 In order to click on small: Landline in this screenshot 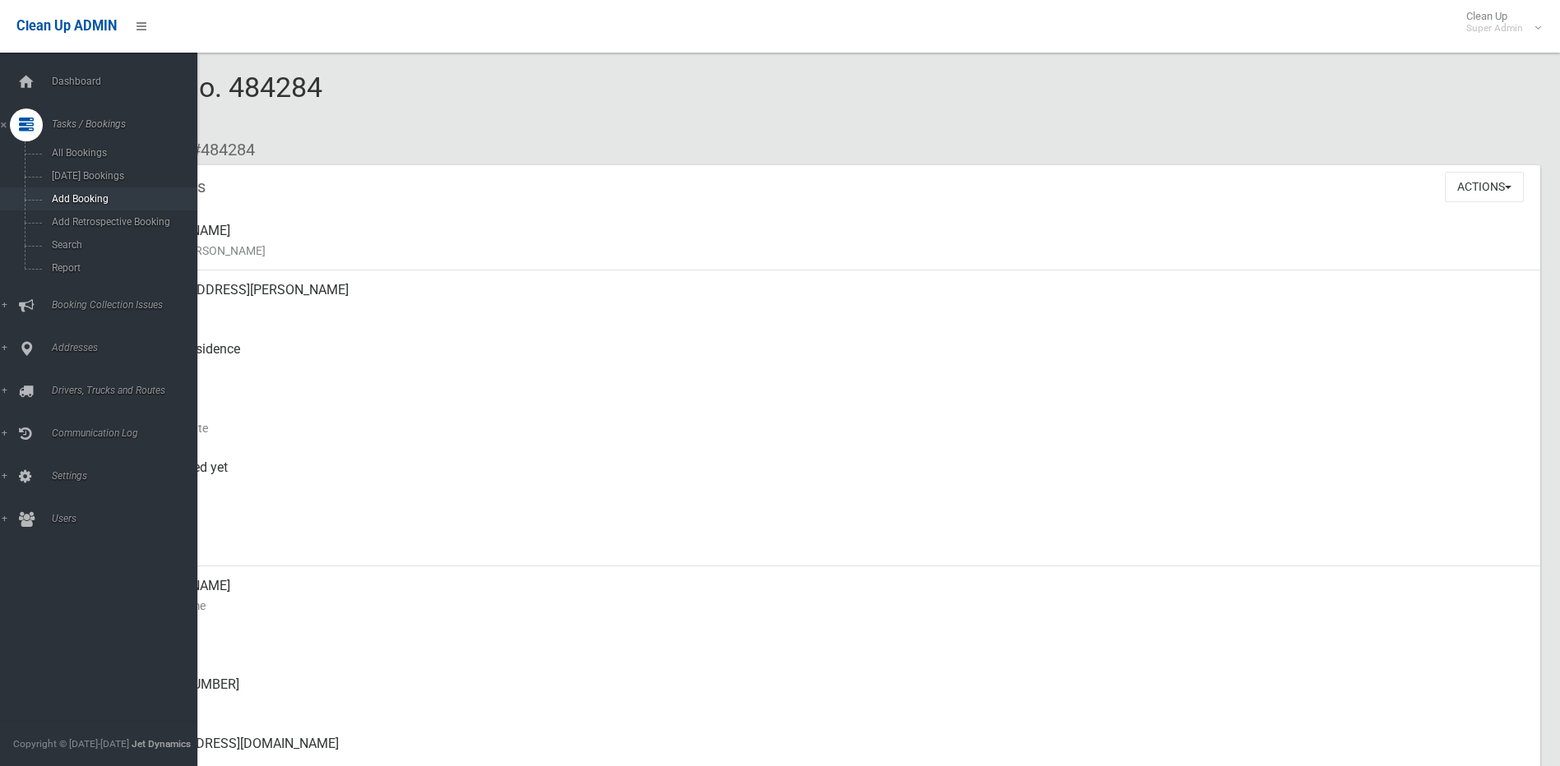, I will do `click(829, 705)`.